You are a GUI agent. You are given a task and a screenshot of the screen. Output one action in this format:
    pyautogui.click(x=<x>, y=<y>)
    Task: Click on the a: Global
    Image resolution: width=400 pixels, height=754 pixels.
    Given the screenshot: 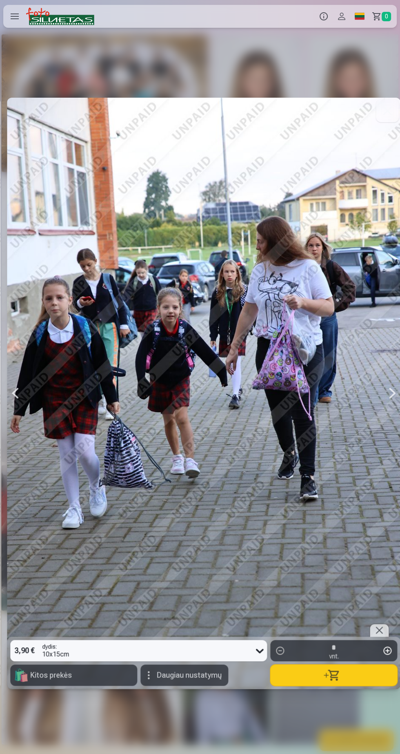 What is the action you would take?
    pyautogui.click(x=360, y=16)
    